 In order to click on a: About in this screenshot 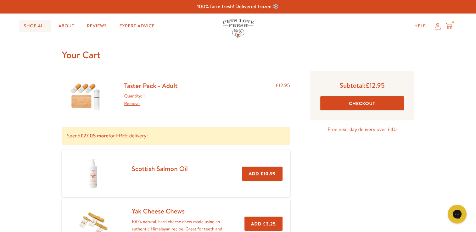, I will do `click(66, 26)`.